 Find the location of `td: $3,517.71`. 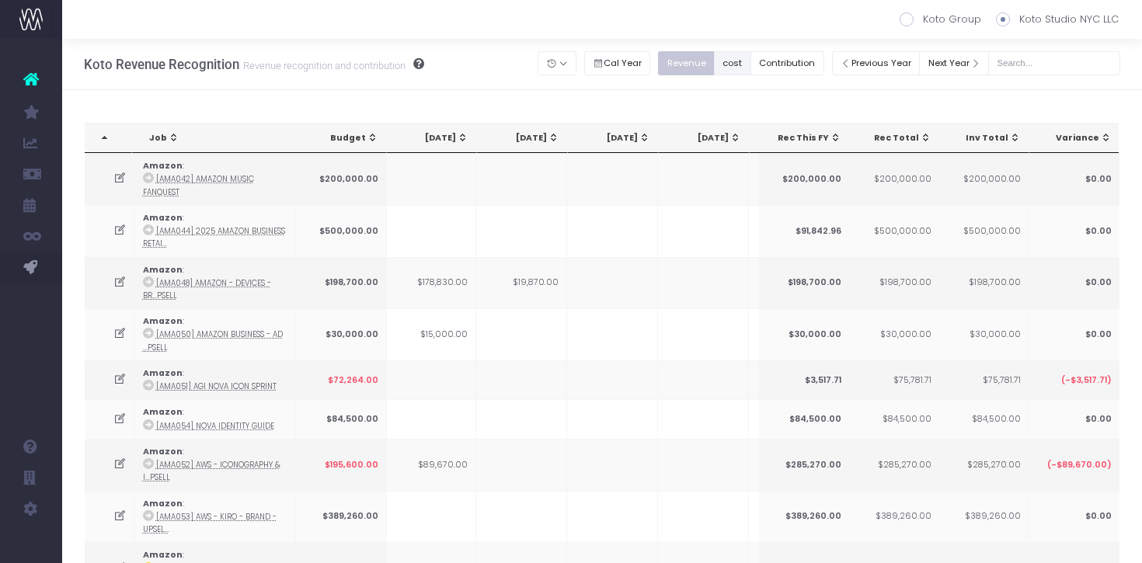

td: $3,517.71 is located at coordinates (803, 380).